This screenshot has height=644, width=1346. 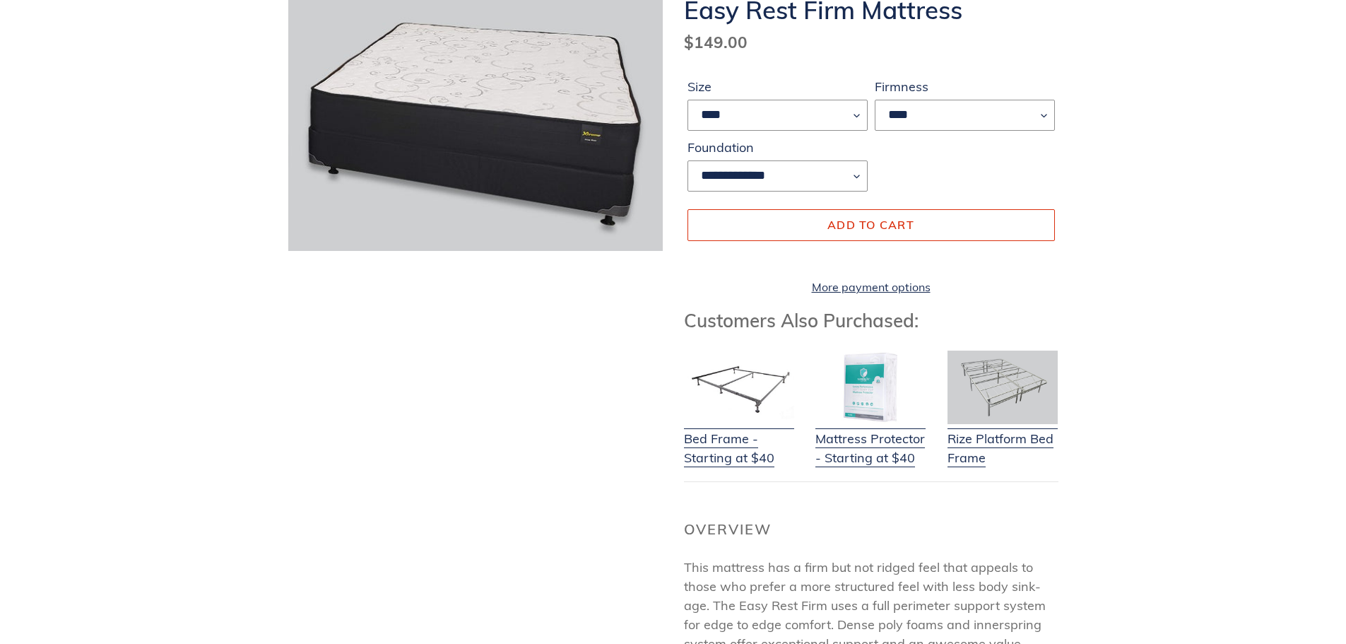 What do you see at coordinates (777, 147) in the screenshot?
I see `label: Foundation` at bounding box center [777, 147].